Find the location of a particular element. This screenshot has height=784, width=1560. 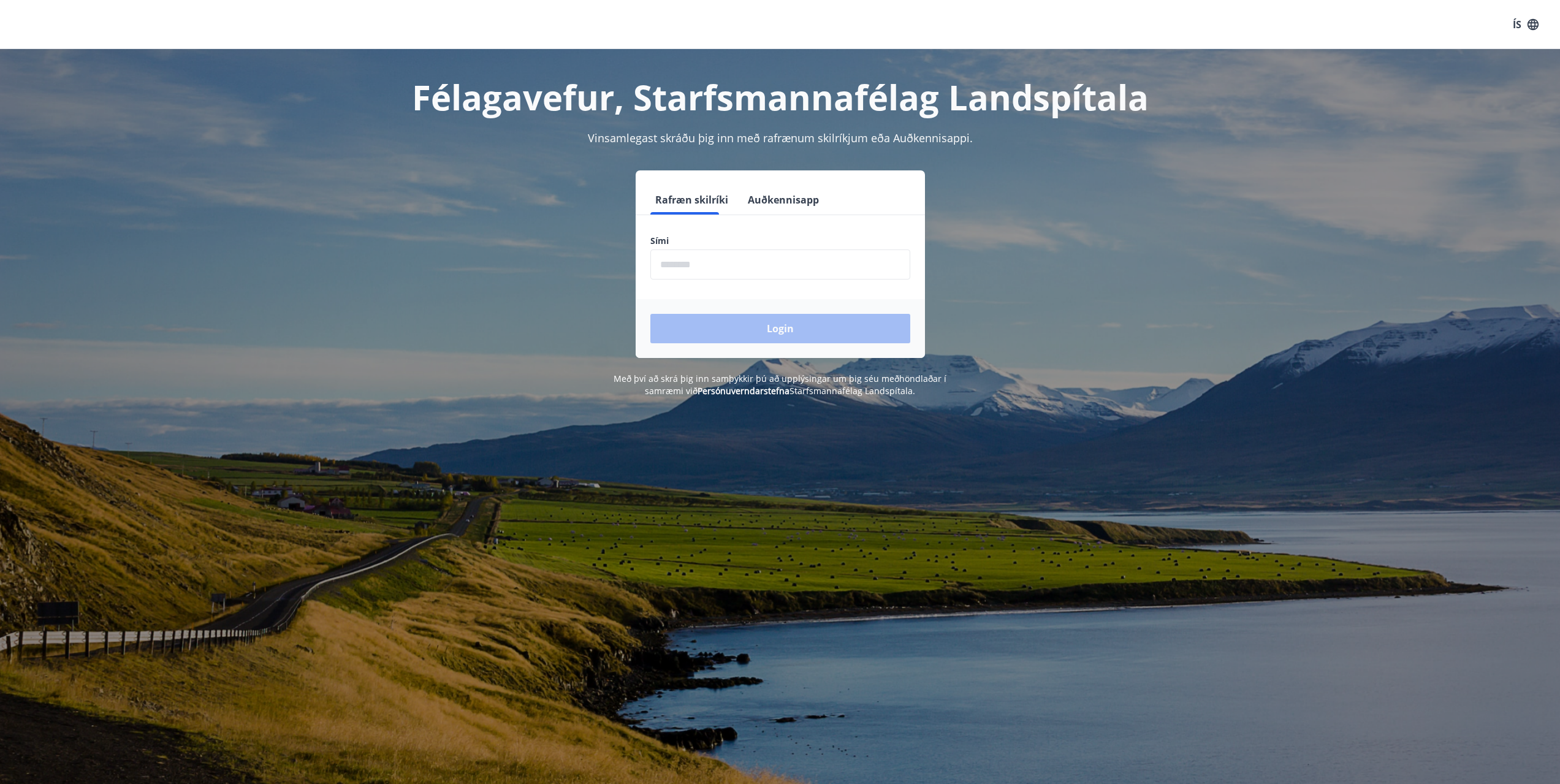

label: Sími is located at coordinates (780, 241).